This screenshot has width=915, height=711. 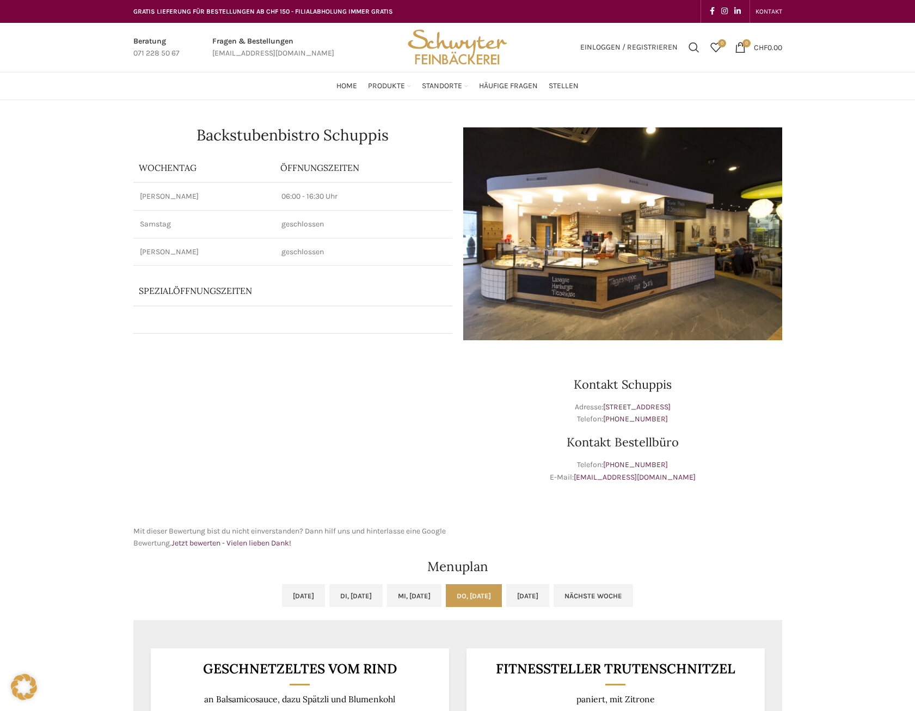 What do you see at coordinates (458, 566) in the screenshot?
I see `h2: Menuplan` at bounding box center [458, 566].